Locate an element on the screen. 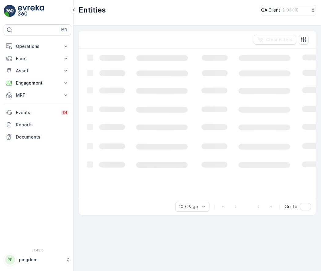 The image size is (321, 271). button: MRF is located at coordinates (37, 95).